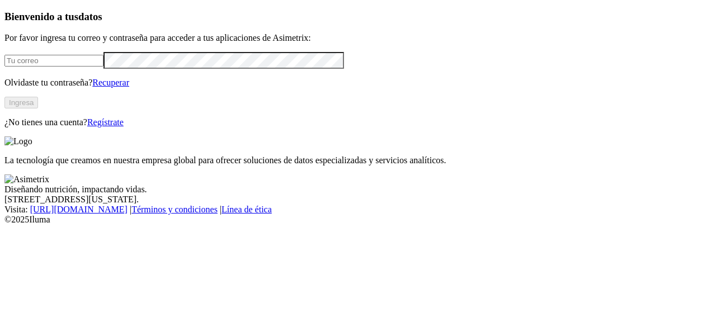  I want to click on div: Diseñando nutrición, impactando vidas., so click(358, 190).